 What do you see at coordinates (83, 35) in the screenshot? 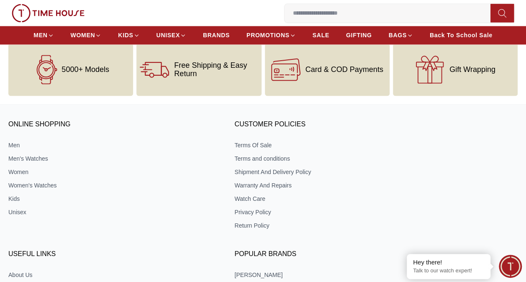
I see `span: WOMEN` at bounding box center [83, 35].